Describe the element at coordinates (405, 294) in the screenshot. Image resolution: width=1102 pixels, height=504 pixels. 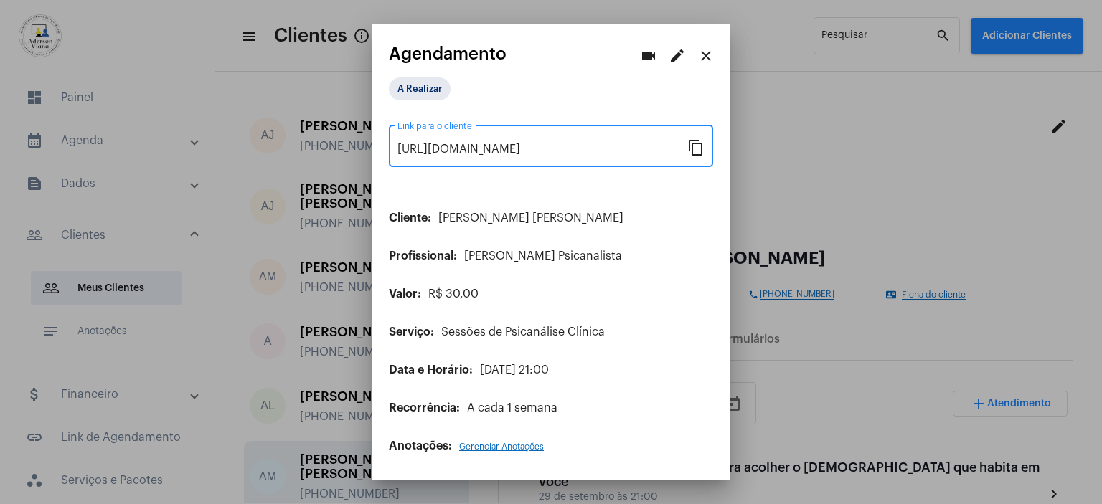
I see `span: Valor:` at that location.